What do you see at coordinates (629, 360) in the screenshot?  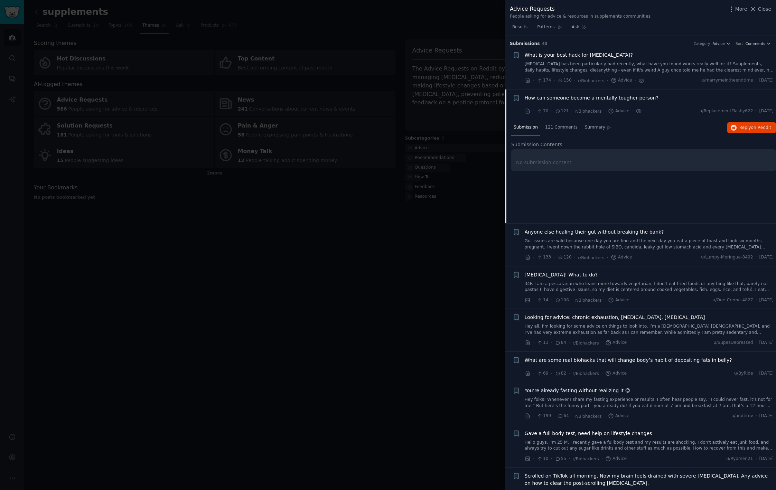 I see `a: What are some real biohacks that will change body’s habit of depositing fats in belly?` at bounding box center [629, 360].